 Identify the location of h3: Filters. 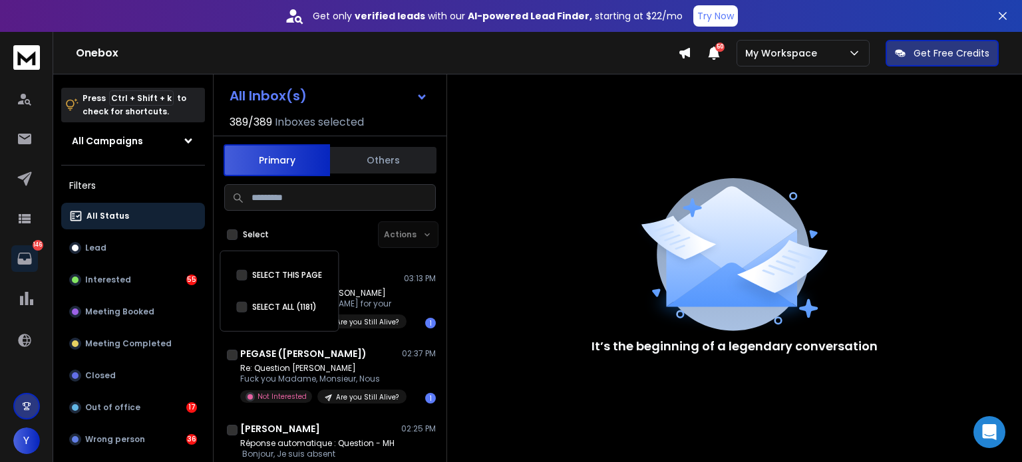
(133, 186).